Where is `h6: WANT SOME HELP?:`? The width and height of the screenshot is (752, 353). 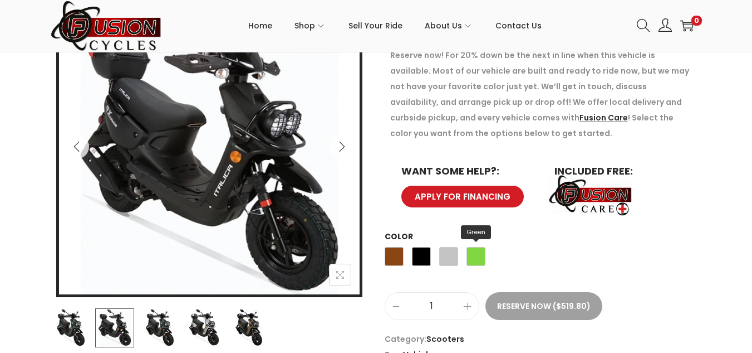 h6: WANT SOME HELP?: is located at coordinates (467, 171).